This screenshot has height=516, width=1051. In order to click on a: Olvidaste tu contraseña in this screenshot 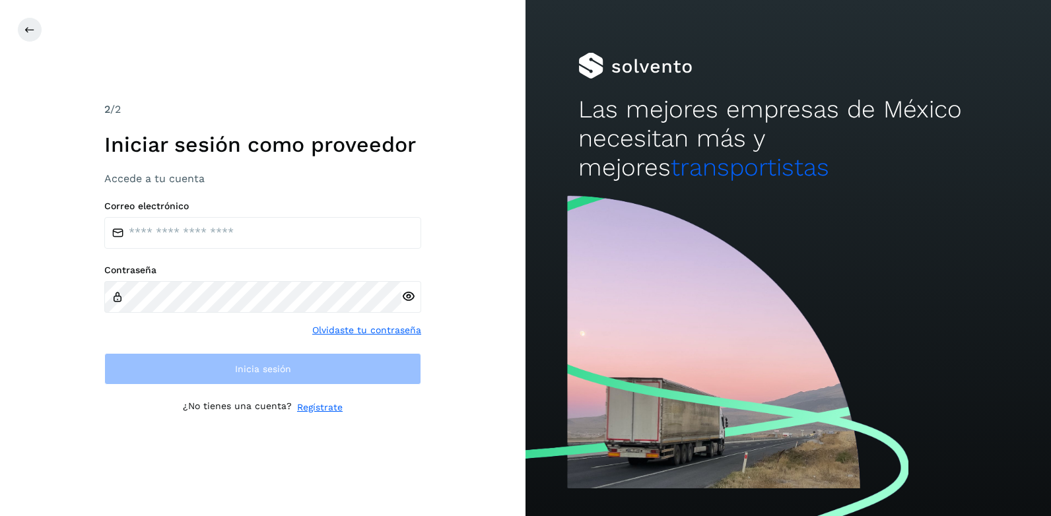, I will do `click(366, 330)`.